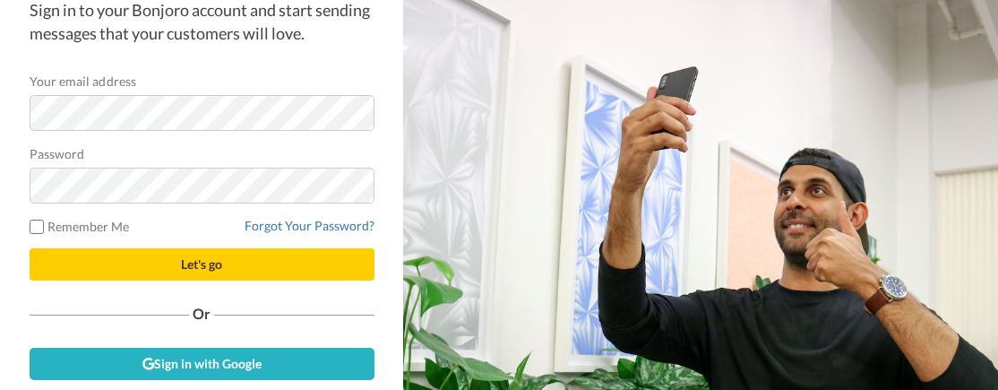  What do you see at coordinates (57, 153) in the screenshot?
I see `label: Password` at bounding box center [57, 153].